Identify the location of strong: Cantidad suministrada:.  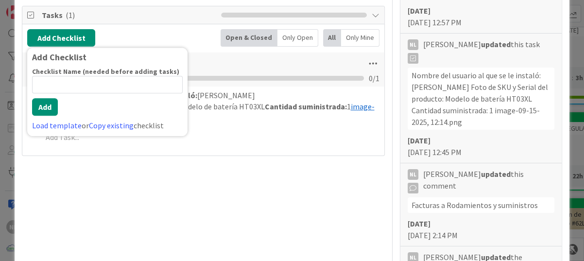
(305, 106).